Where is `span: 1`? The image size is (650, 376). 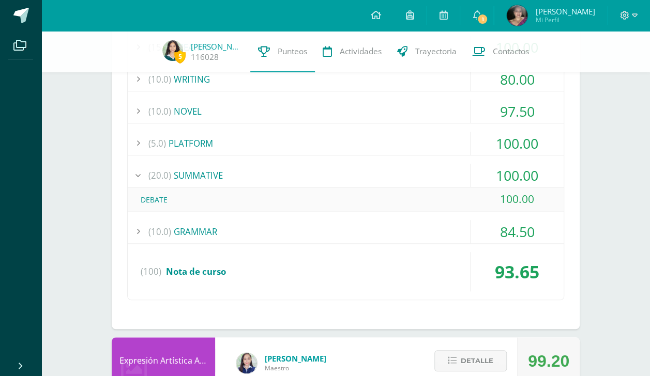 span: 1 is located at coordinates (482, 19).